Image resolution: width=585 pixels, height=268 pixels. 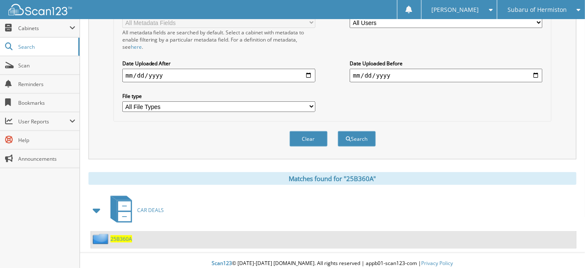 What do you see at coordinates (121, 238) in the screenshot?
I see `a: 25B360A` at bounding box center [121, 238].